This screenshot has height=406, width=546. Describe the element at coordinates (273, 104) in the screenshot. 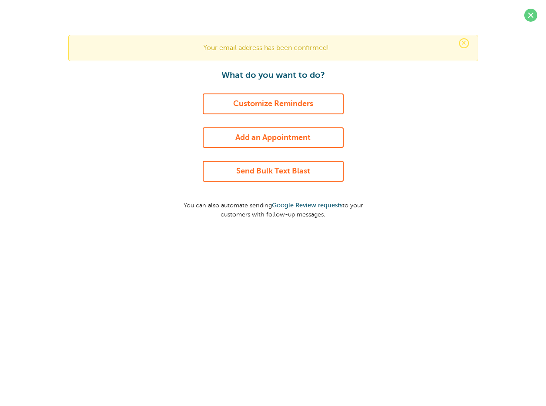

I see `a: Customize Reminders` at that location.